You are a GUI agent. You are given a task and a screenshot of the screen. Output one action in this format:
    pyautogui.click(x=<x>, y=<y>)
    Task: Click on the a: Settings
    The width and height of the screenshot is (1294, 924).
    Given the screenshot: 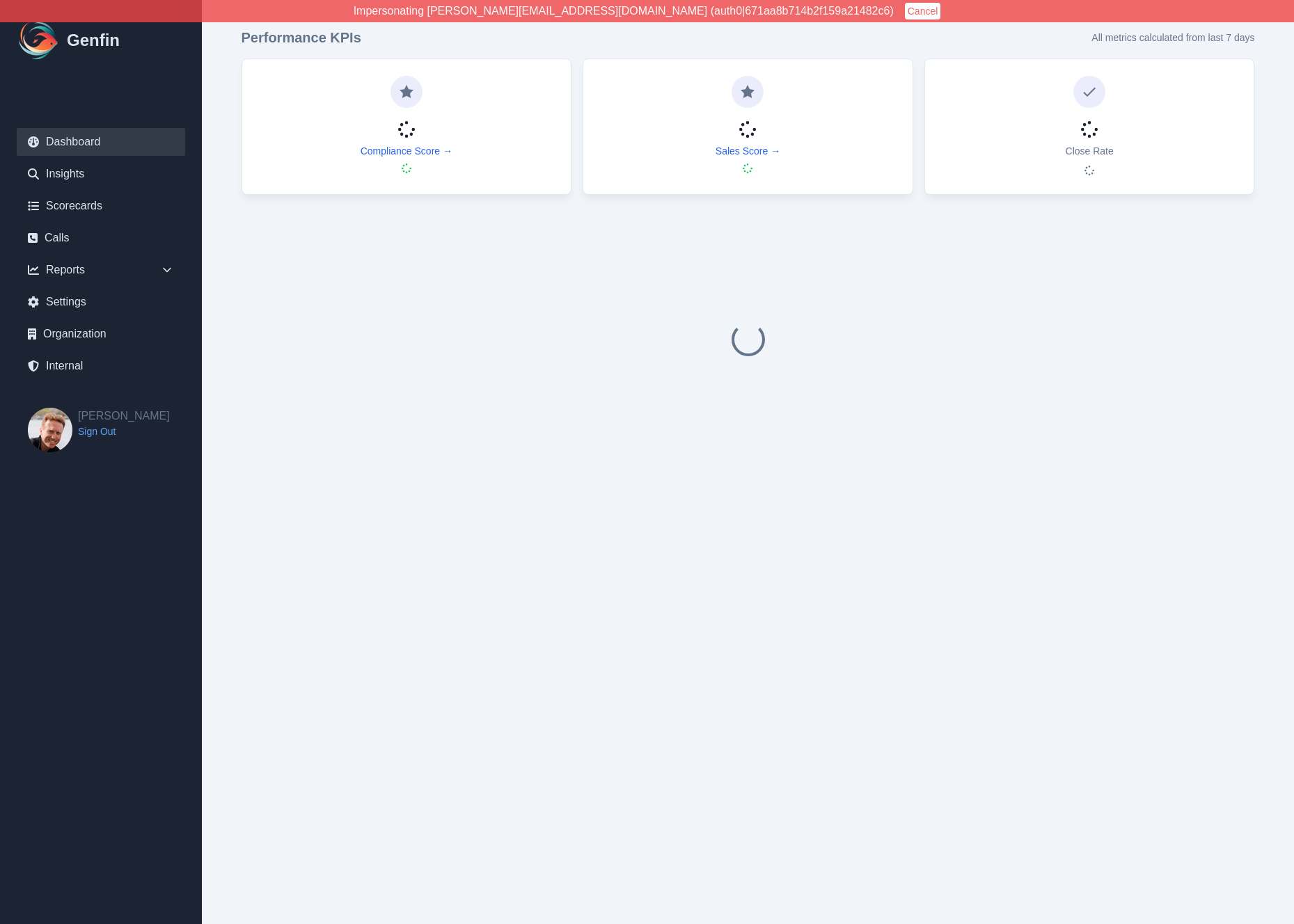 What is the action you would take?
    pyautogui.click(x=101, y=302)
    